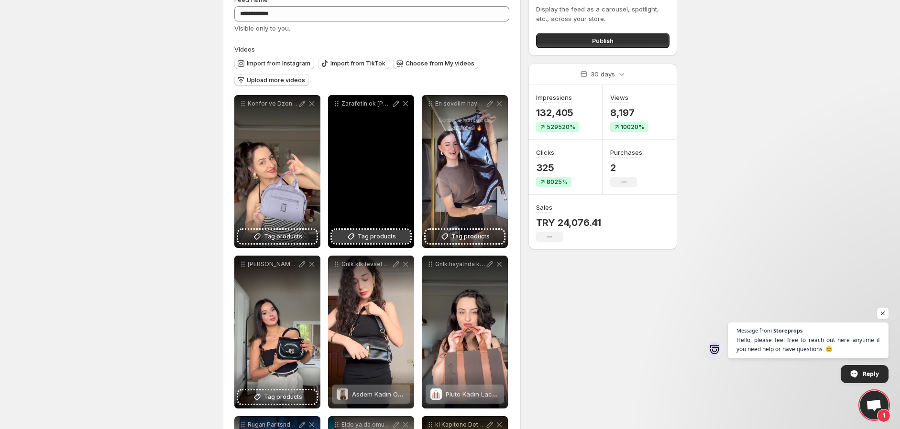 The height and width of the screenshot is (429, 900). I want to click on p: 2, so click(626, 168).